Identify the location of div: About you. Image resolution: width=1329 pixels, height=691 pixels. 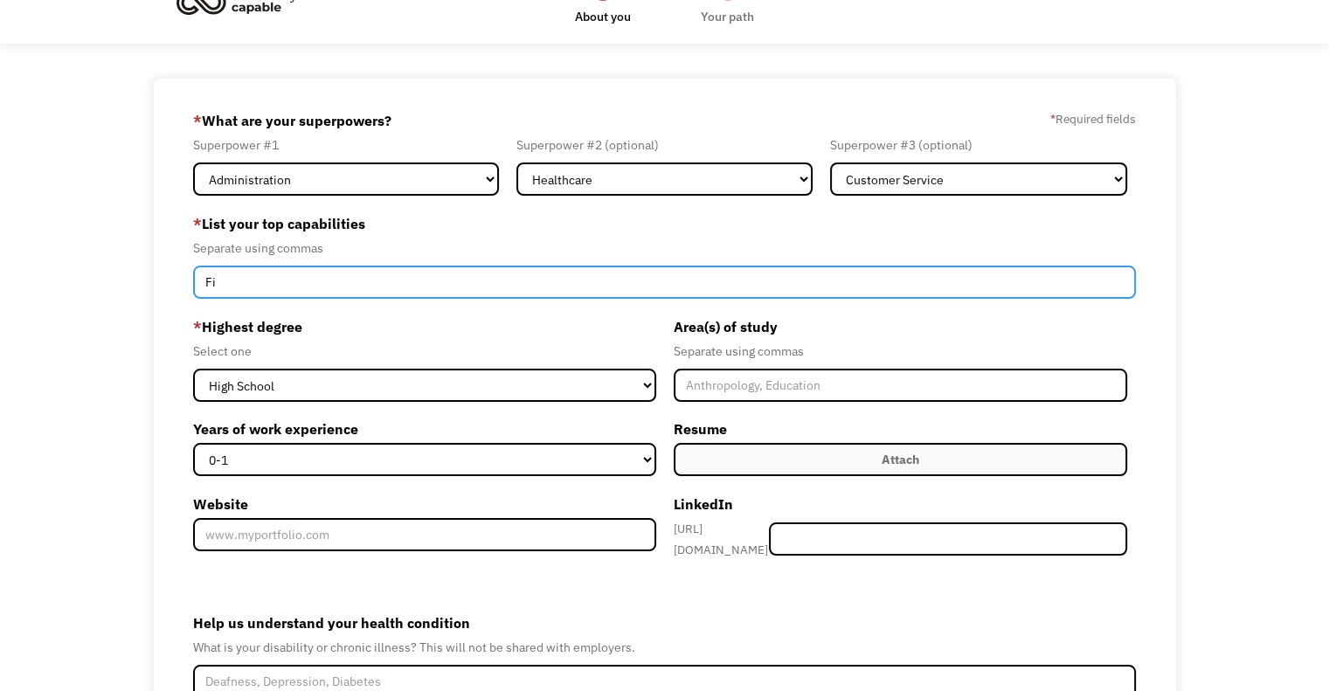
(603, 17).